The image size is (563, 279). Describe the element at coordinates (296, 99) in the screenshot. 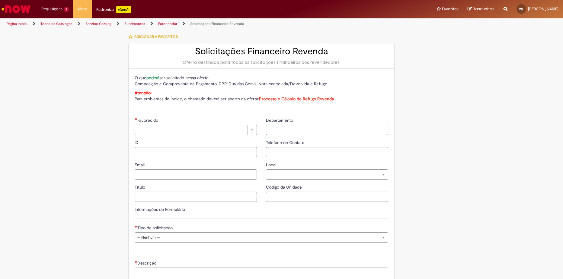

I see `a: Processo e Cálculo de Refugo Revenda` at that location.